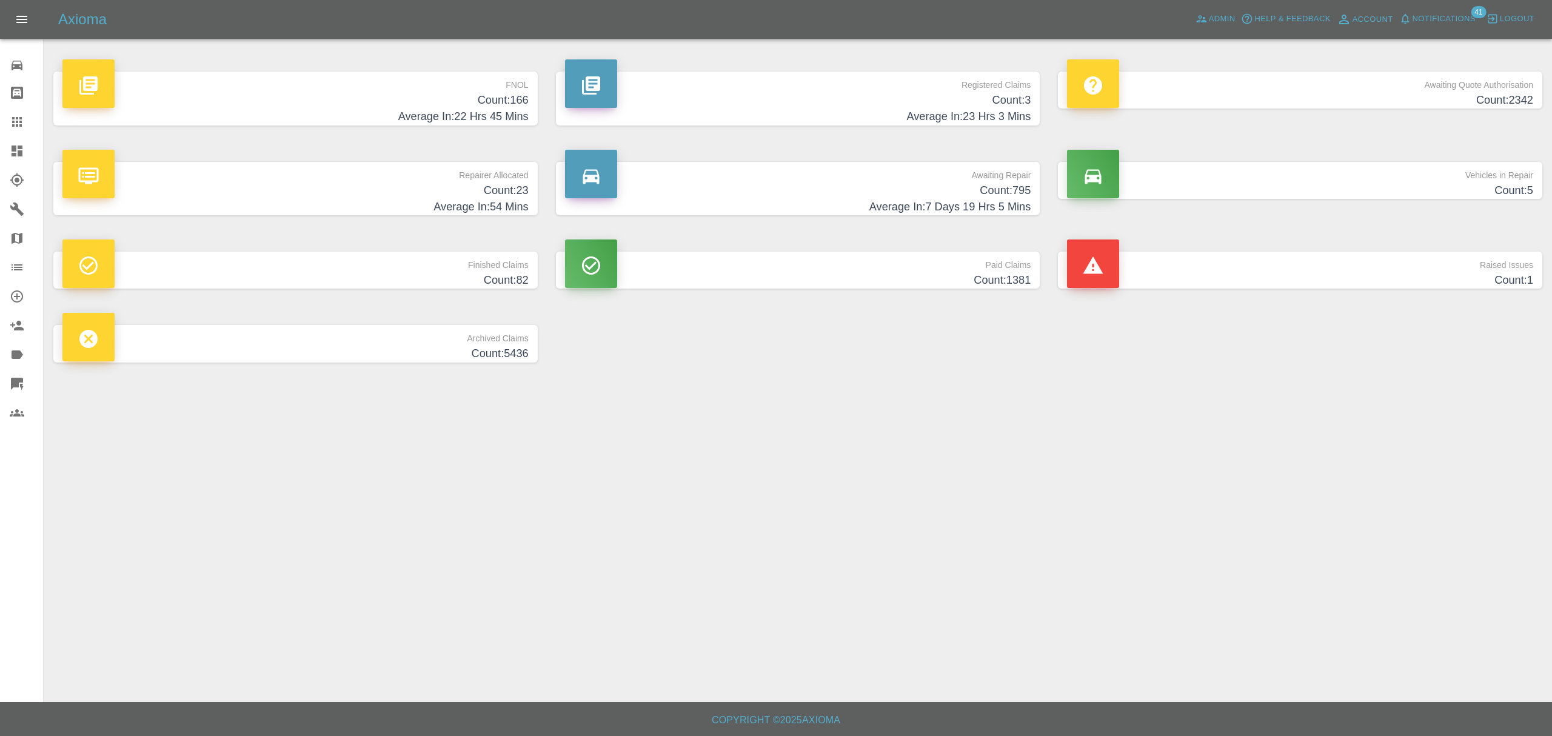 The width and height of the screenshot is (1552, 736). What do you see at coordinates (1300, 100) in the screenshot?
I see `h4: Count: 2342` at bounding box center [1300, 100].